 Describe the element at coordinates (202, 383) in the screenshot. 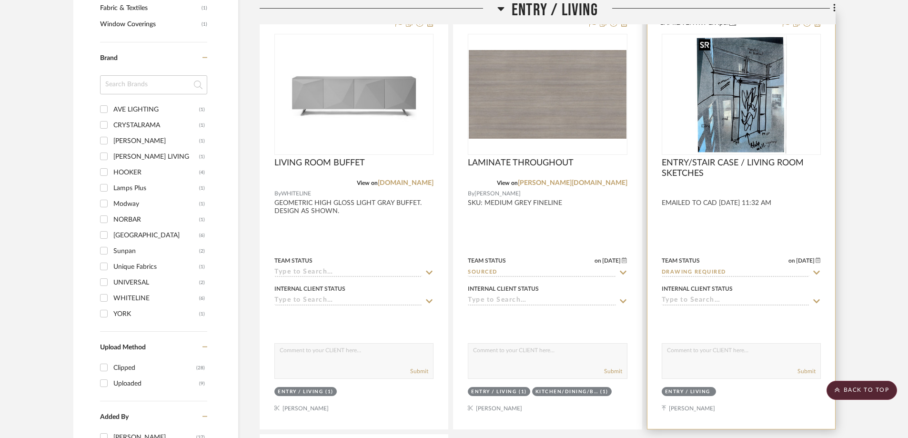

I see `div: (9)` at that location.